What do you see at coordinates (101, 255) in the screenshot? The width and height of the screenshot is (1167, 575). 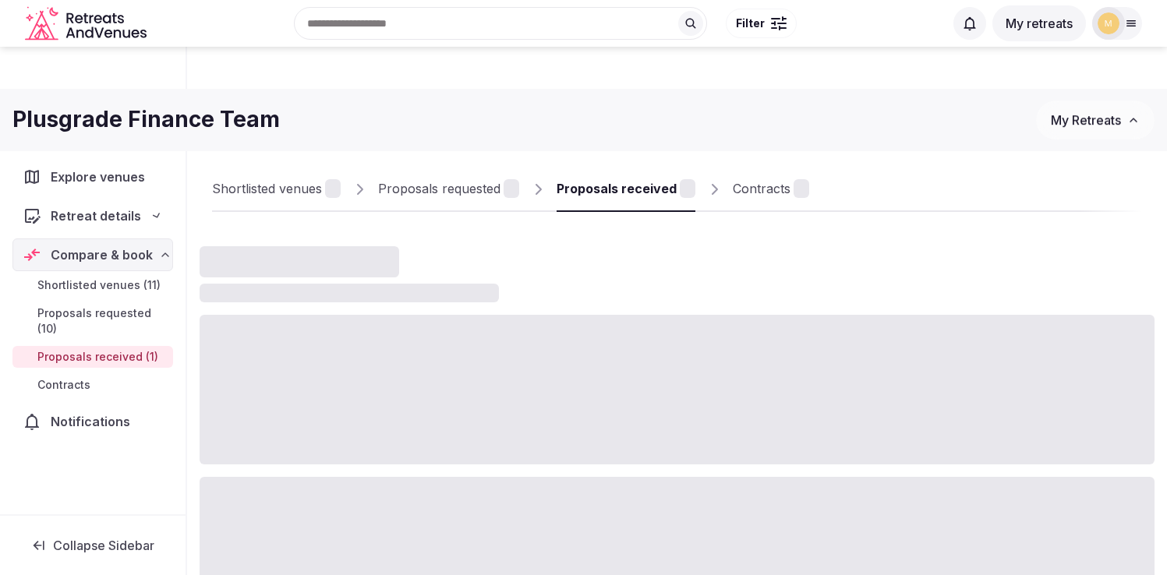 I see `span: Compare & book` at bounding box center [101, 255].